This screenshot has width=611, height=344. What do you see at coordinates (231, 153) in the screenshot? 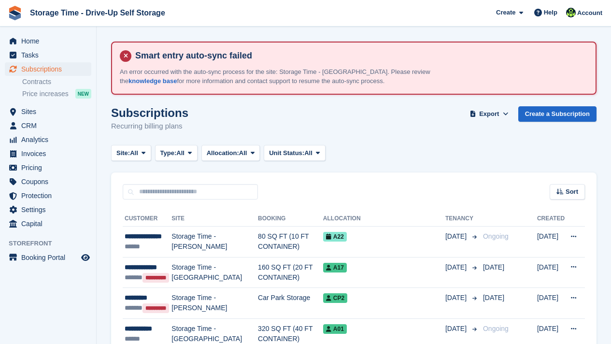
I see `button: Allocation: All` at bounding box center [231, 153].